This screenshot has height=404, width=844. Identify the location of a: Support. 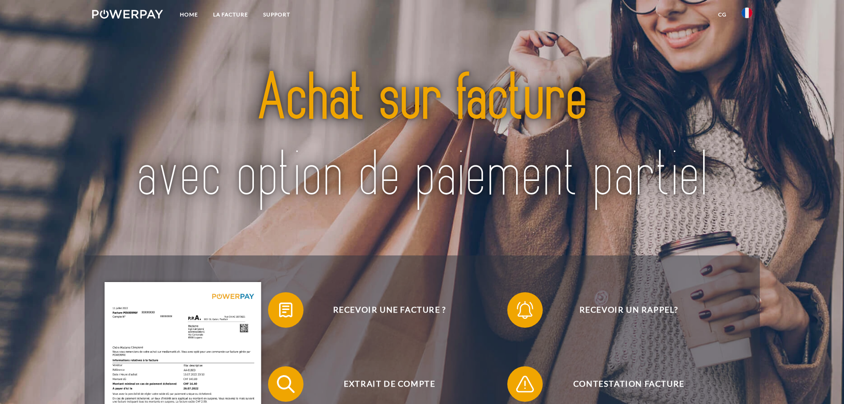
(277, 15).